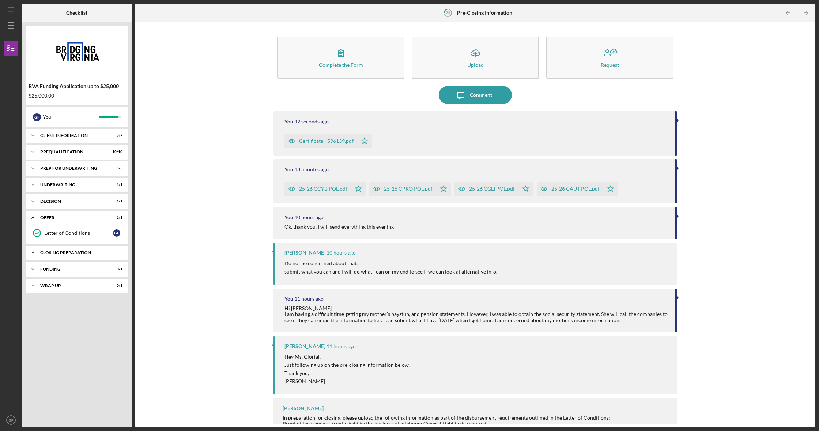 Image resolution: width=819 pixels, height=431 pixels. What do you see at coordinates (77, 96) in the screenshot?
I see `div: $25,000.00` at bounding box center [77, 96].